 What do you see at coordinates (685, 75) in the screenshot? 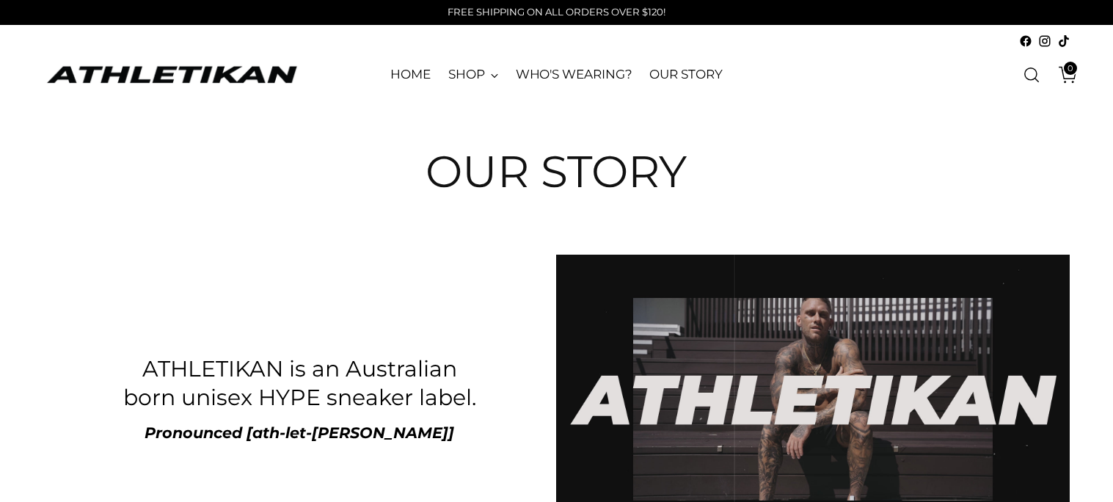
I see `a: OUR STORY` at bounding box center [685, 75].